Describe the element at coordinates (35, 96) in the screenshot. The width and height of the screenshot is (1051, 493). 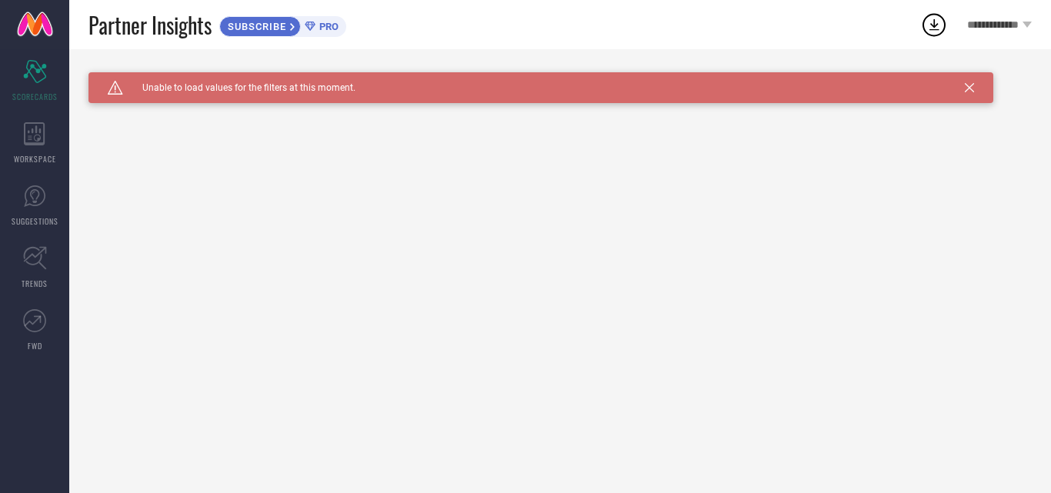
I see `span: SCORECARDS` at that location.